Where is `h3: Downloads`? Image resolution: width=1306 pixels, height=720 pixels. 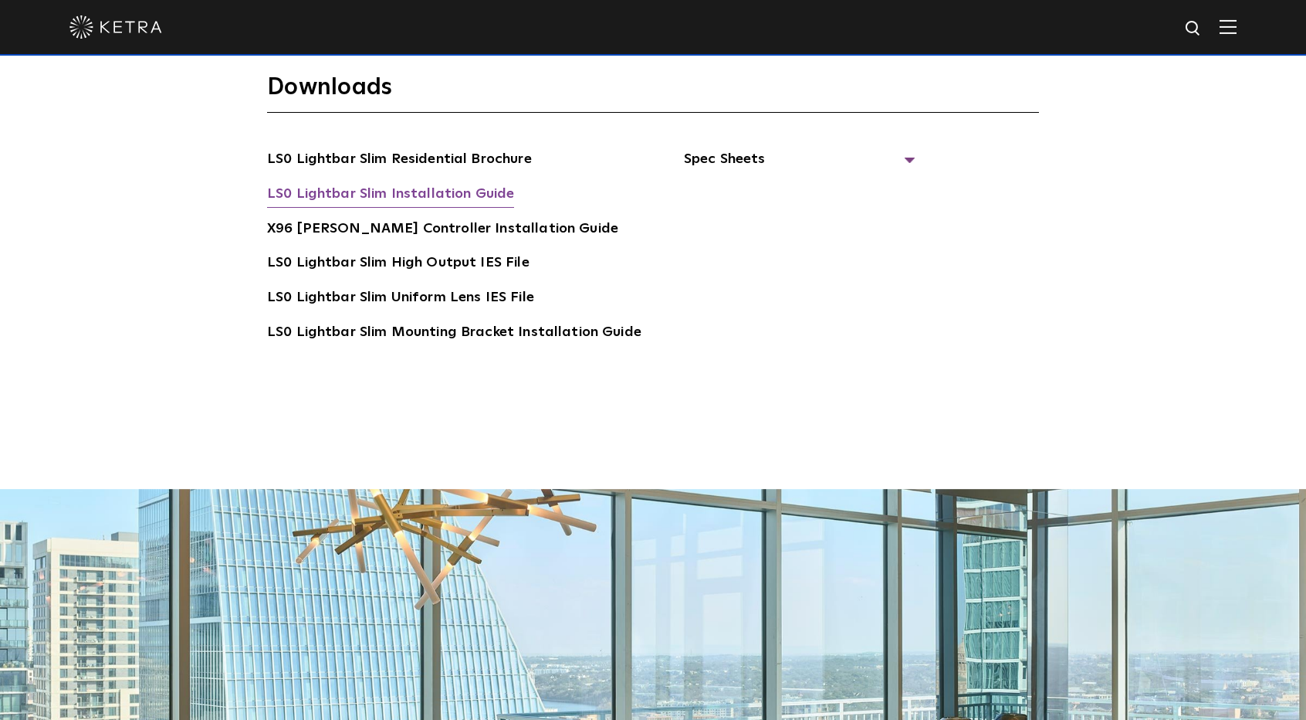 h3: Downloads is located at coordinates (653, 93).